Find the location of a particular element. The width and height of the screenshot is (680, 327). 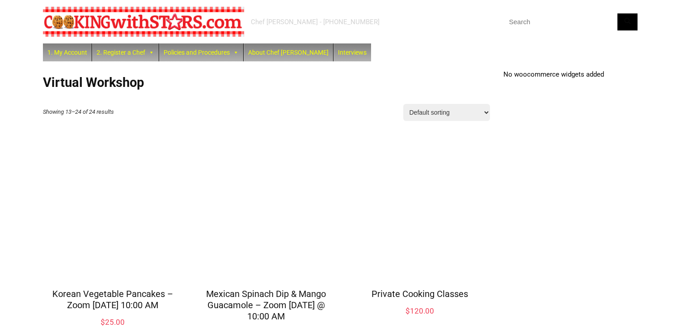

input: Search is located at coordinates (571, 22).